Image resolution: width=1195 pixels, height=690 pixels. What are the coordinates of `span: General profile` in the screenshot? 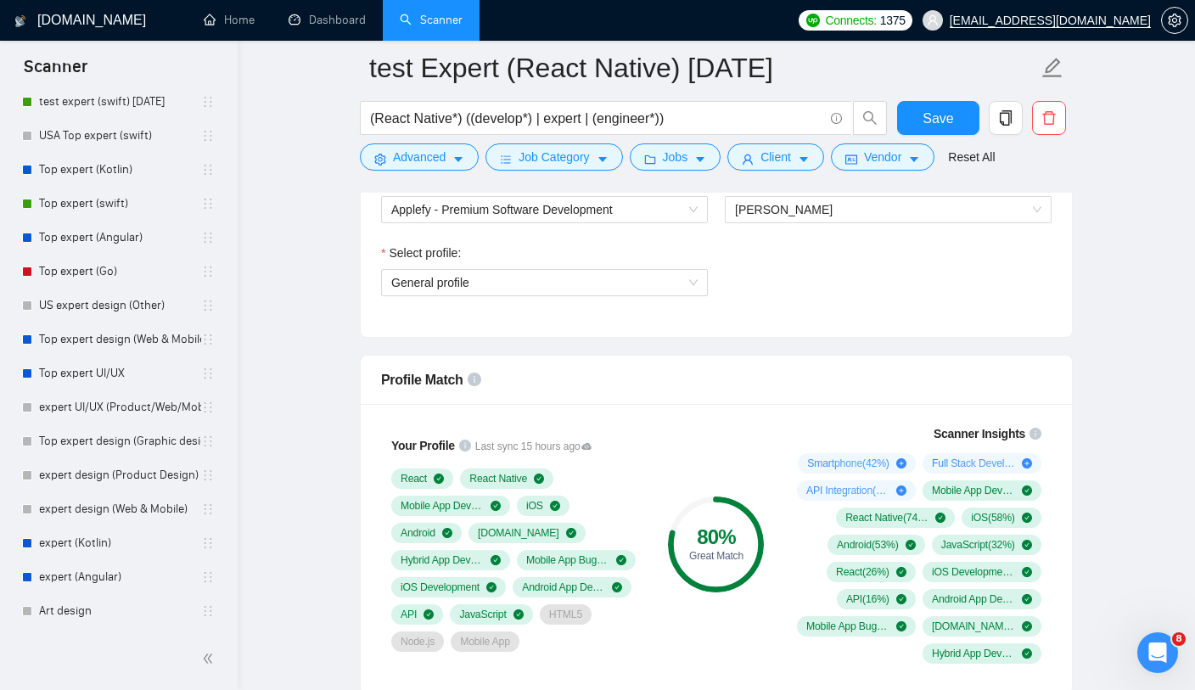 It's located at (544, 283).